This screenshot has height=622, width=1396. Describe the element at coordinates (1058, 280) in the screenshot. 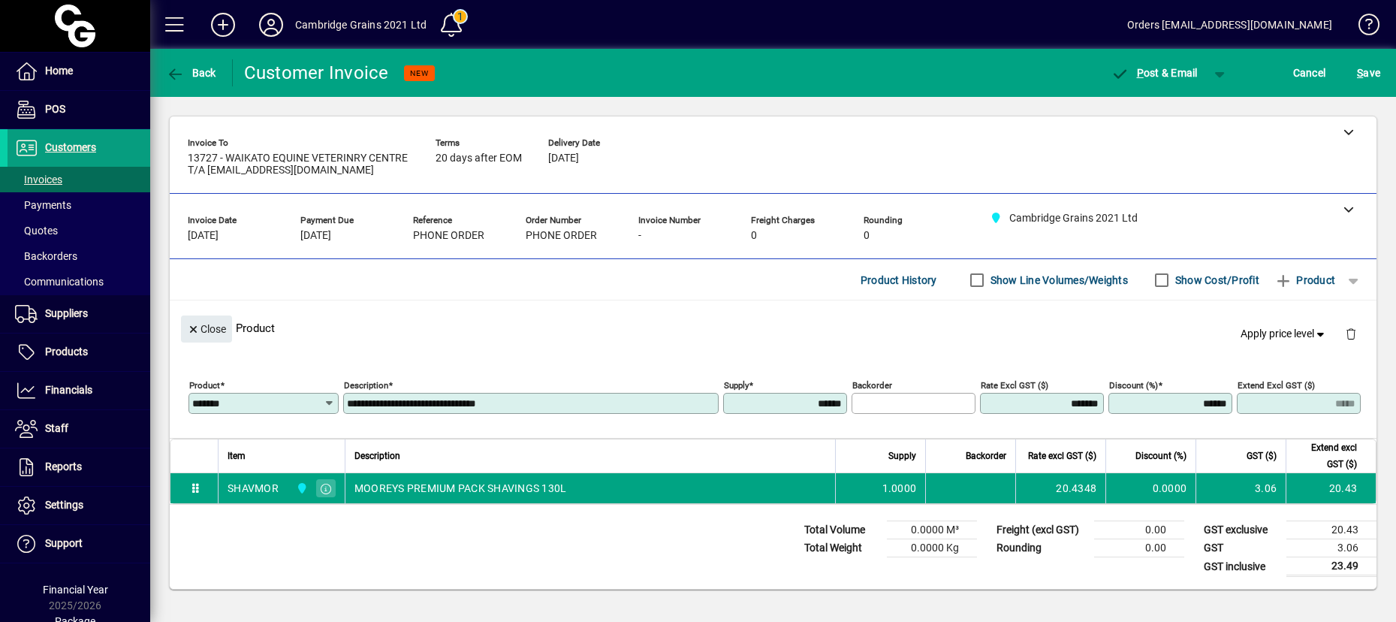

I see `label: Show Line Volumes/Weights` at that location.